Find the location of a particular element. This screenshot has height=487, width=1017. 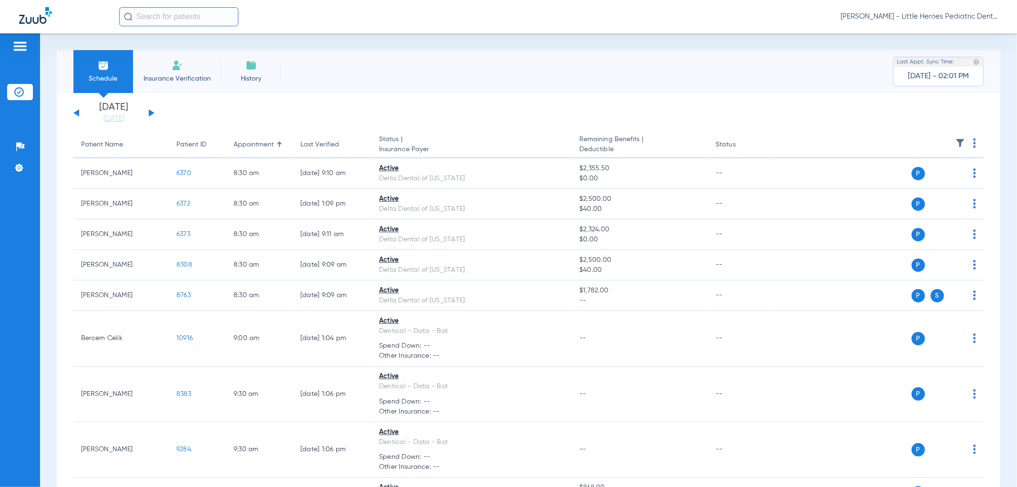

span: 10916 is located at coordinates (184, 338).